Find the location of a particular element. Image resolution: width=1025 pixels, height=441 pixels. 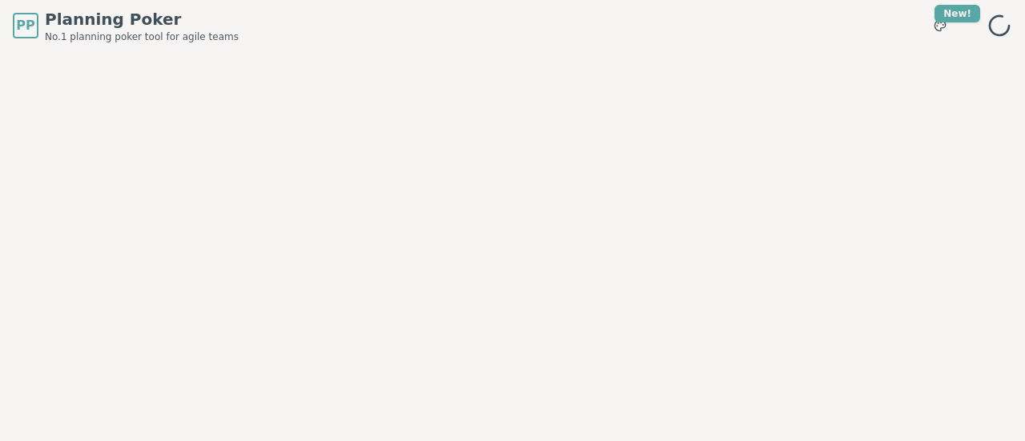

span: No.1 planning poker tool for agile teams is located at coordinates (142, 37).